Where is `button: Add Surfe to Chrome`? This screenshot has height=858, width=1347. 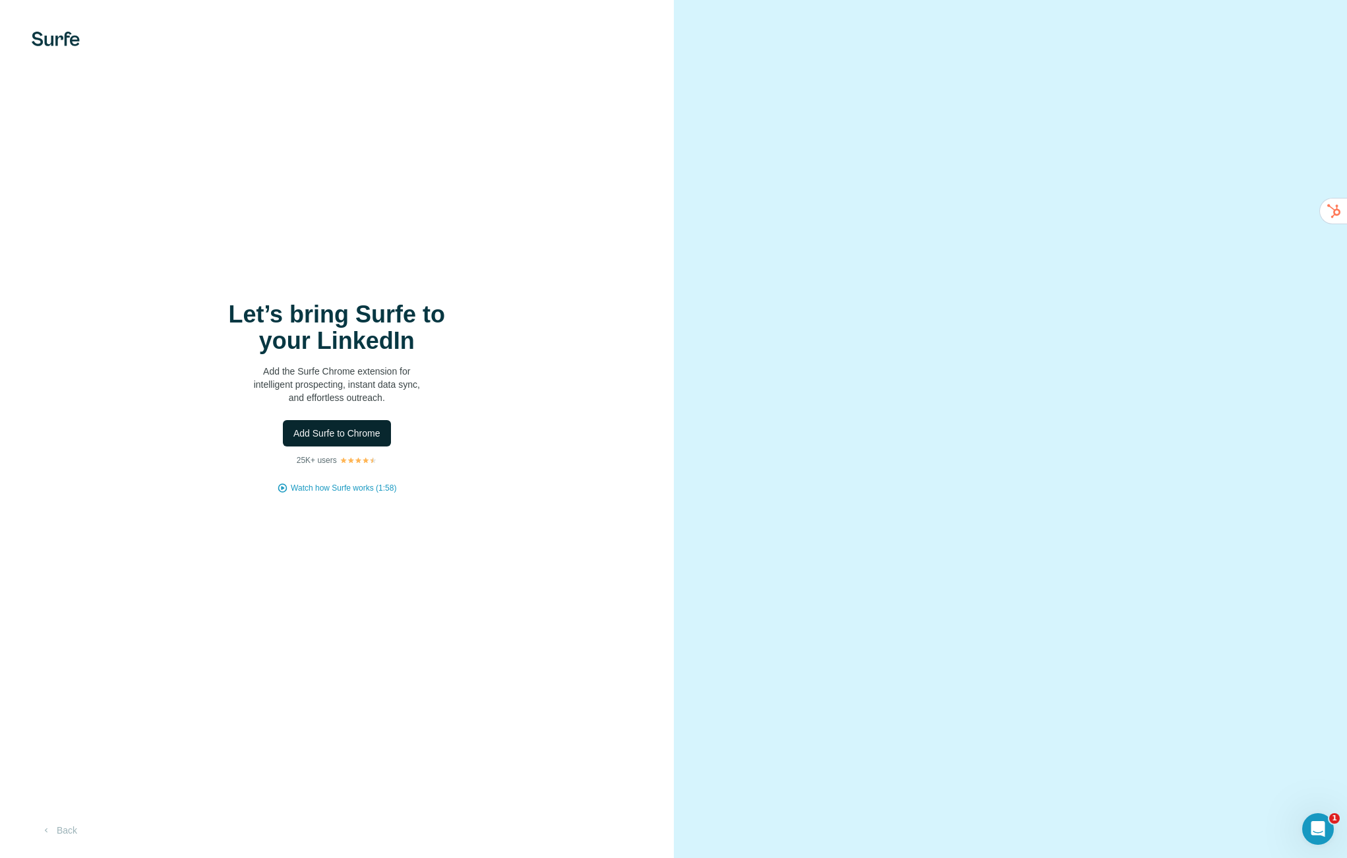
button: Add Surfe to Chrome is located at coordinates (337, 433).